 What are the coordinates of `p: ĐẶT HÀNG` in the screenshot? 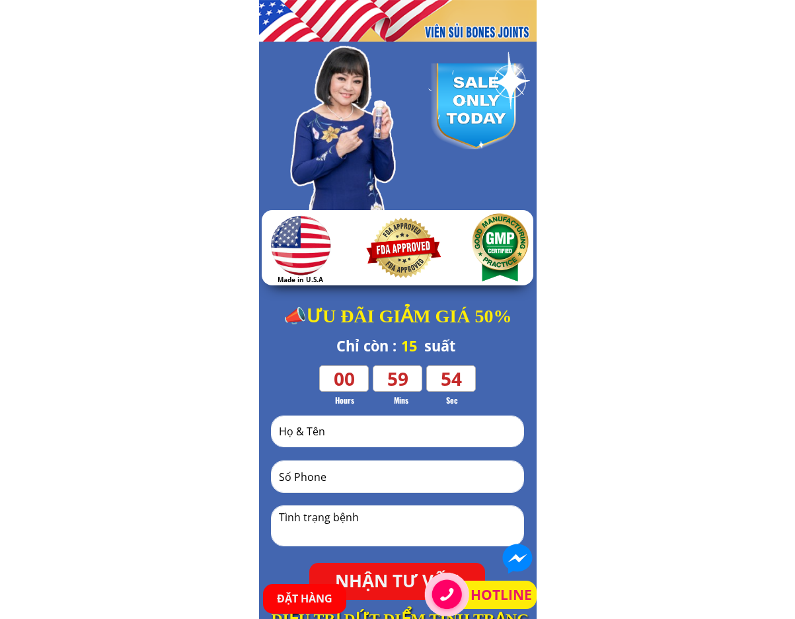 It's located at (305, 599).